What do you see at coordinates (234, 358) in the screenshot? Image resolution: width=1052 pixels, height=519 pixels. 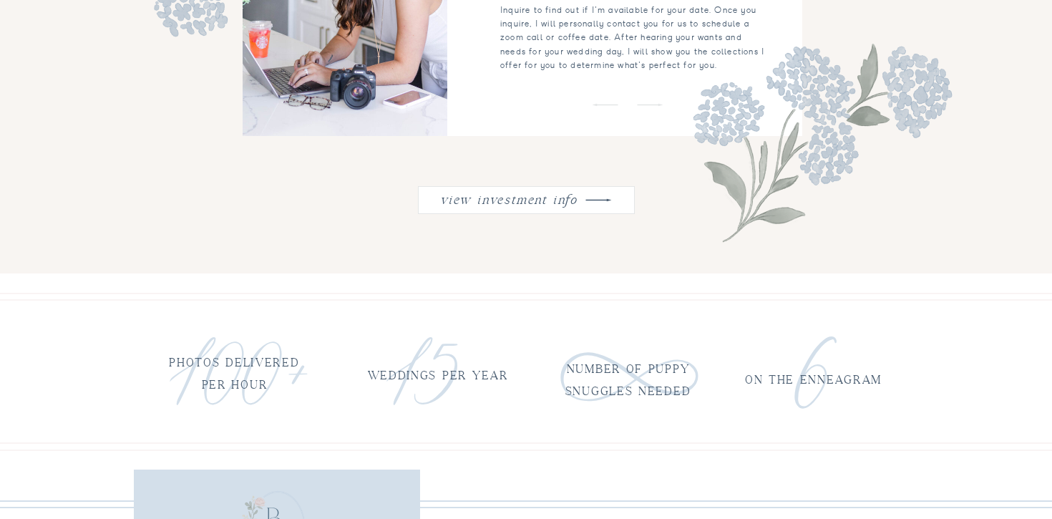 I see `p: photos delivered per hour` at bounding box center [234, 358].